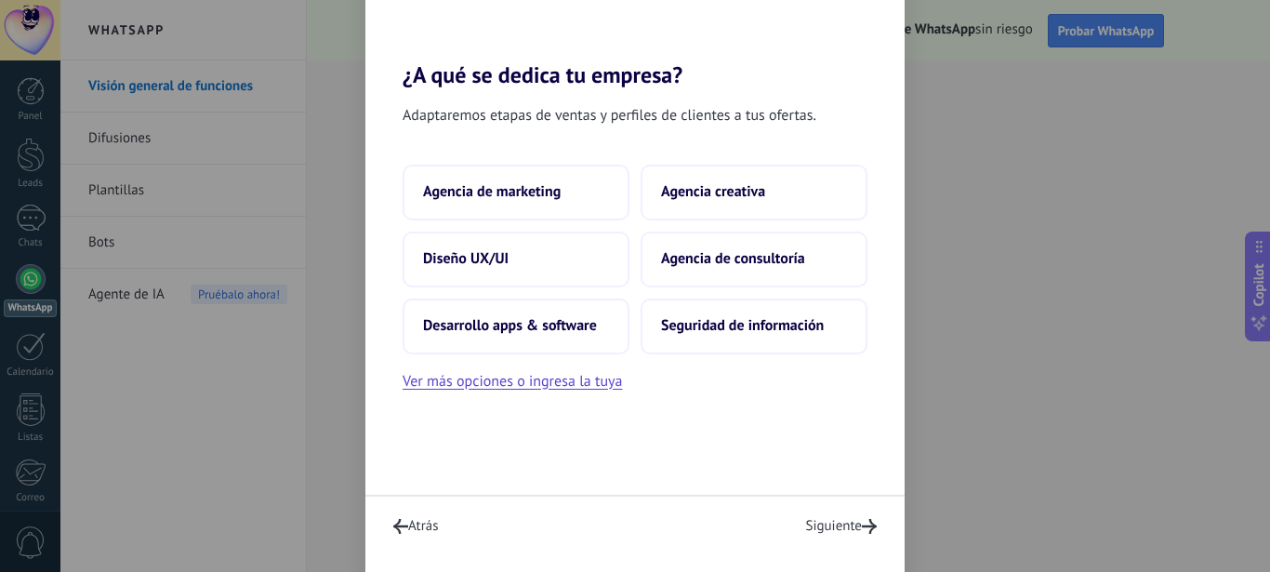 The height and width of the screenshot is (572, 1270). Describe the element at coordinates (466, 259) in the screenshot. I see `span: Diseño UX/UI` at that location.